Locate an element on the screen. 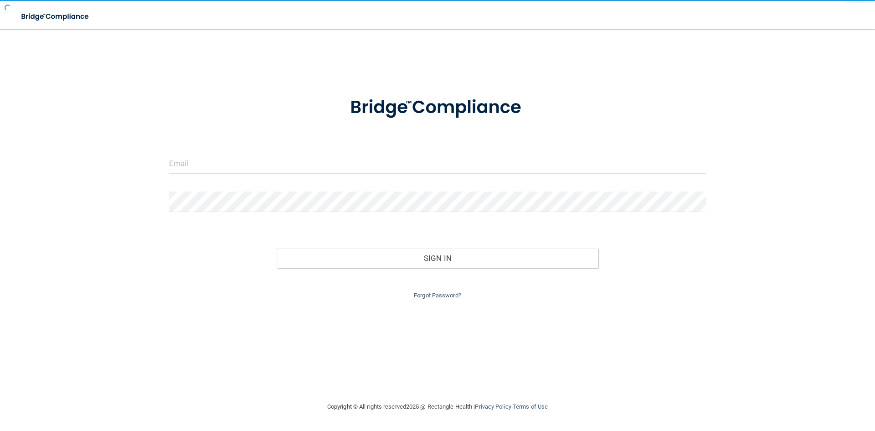 Image resolution: width=875 pixels, height=431 pixels. div: Copyright © All rights reserved 2025 @ Rectangle Health | | is located at coordinates (437, 406).